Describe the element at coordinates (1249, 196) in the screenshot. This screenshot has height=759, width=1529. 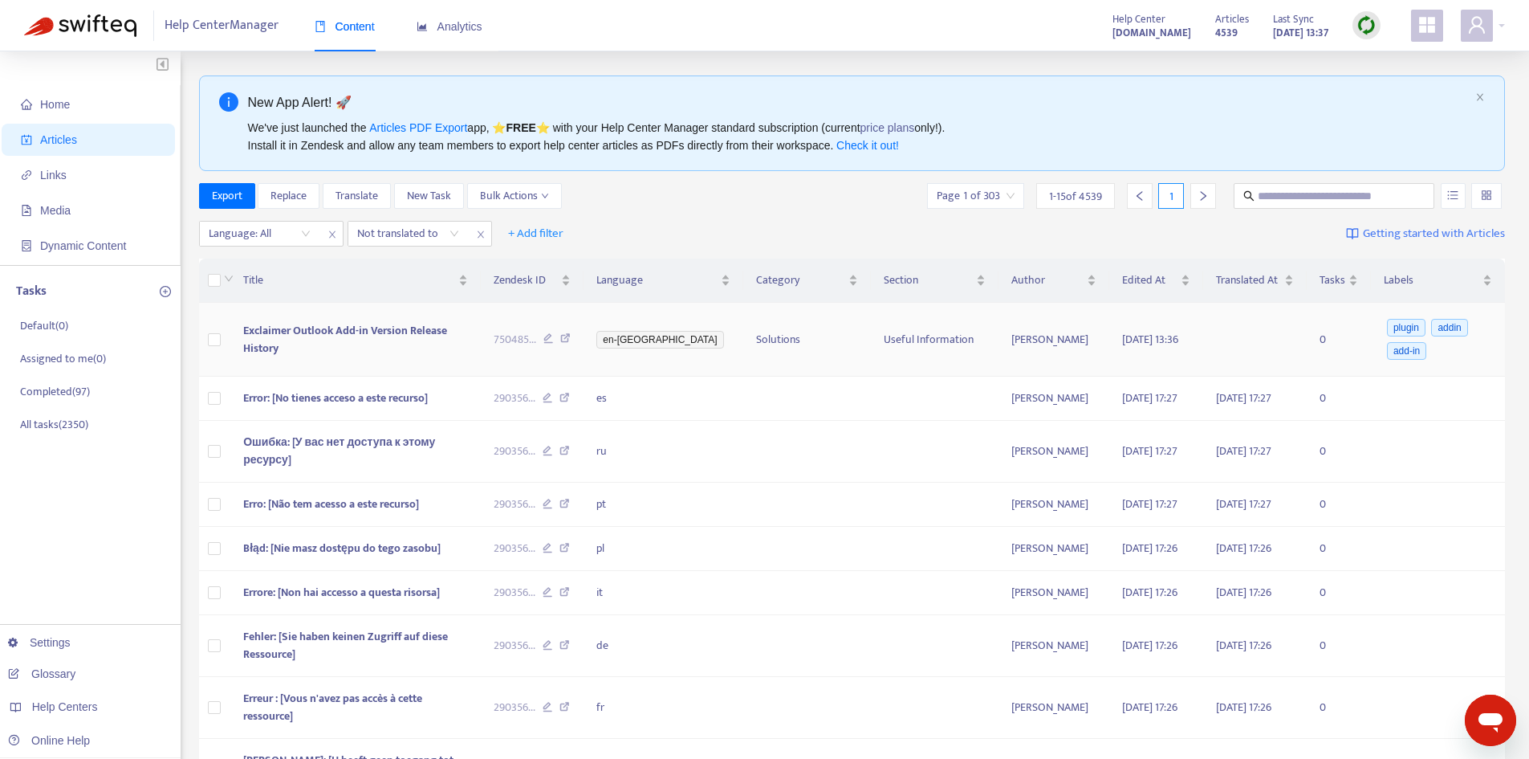
I see `span: search` at that location.